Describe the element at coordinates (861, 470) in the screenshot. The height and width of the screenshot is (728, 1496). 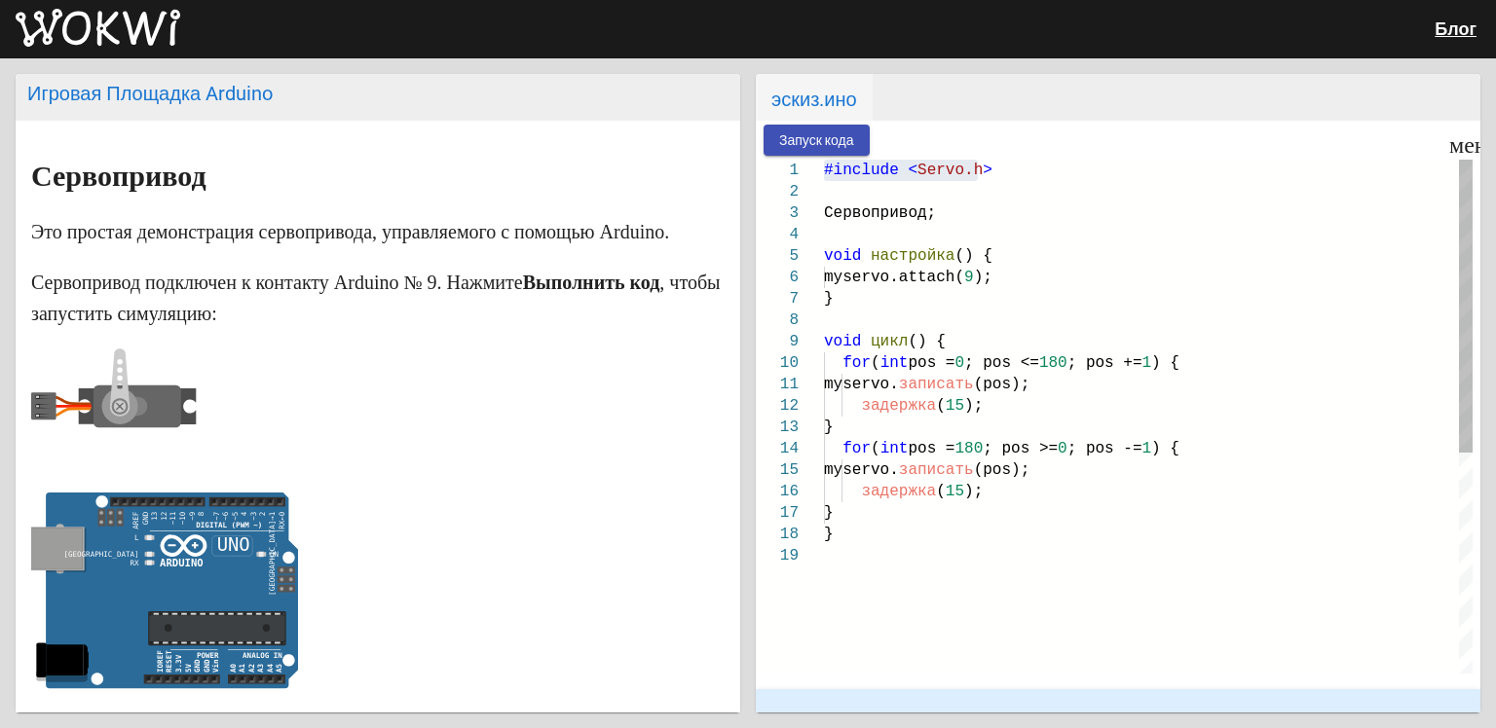
I see `span: myservo.` at that location.